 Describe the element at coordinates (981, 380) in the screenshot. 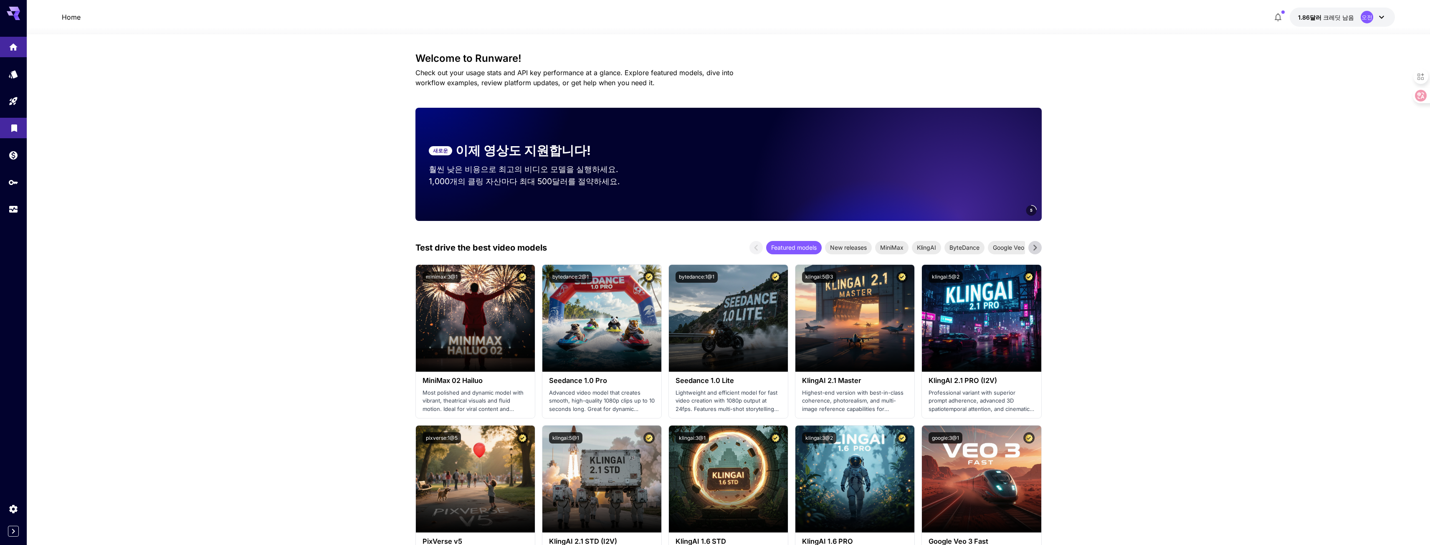

I see `h3: KlingAI 2.1 PRO (I2V)` at that location.